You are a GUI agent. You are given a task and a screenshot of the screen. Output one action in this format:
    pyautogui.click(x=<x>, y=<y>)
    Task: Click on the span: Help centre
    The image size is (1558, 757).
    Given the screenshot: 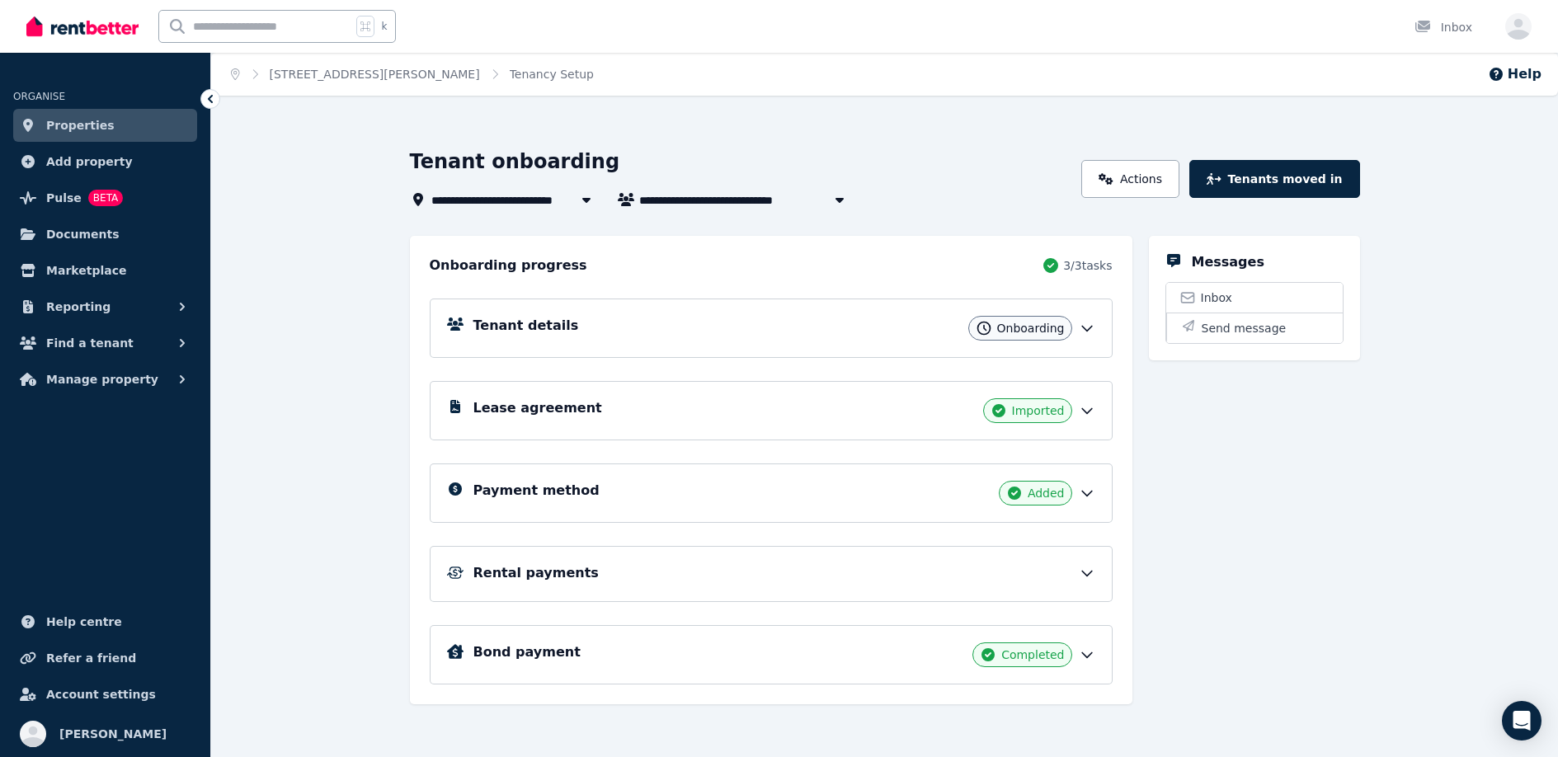 What is the action you would take?
    pyautogui.click(x=84, y=622)
    